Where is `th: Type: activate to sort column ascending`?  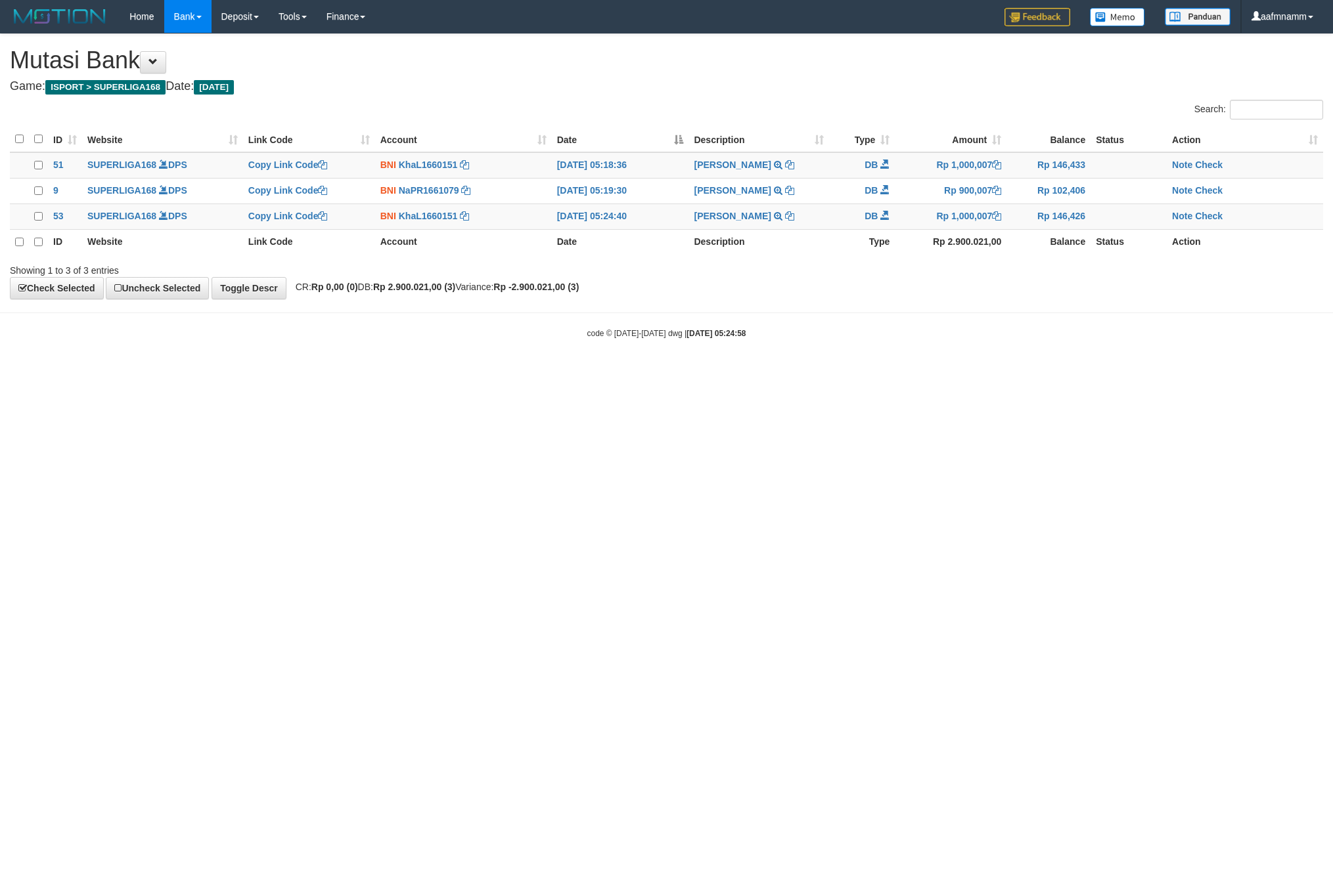
th: Type: activate to sort column ascending is located at coordinates (862, 139).